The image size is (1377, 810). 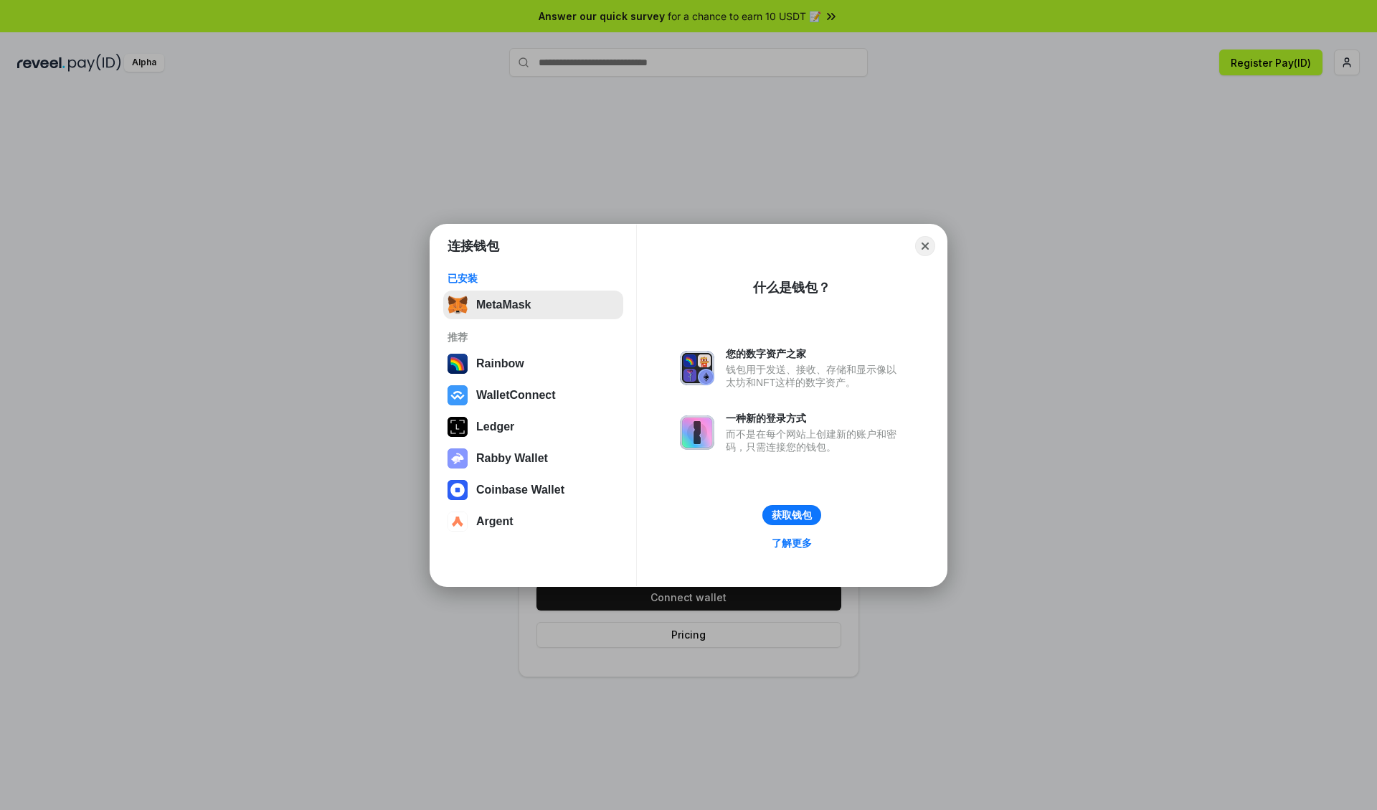 What do you see at coordinates (504, 305) in the screenshot?
I see `div: MetaMask` at bounding box center [504, 305].